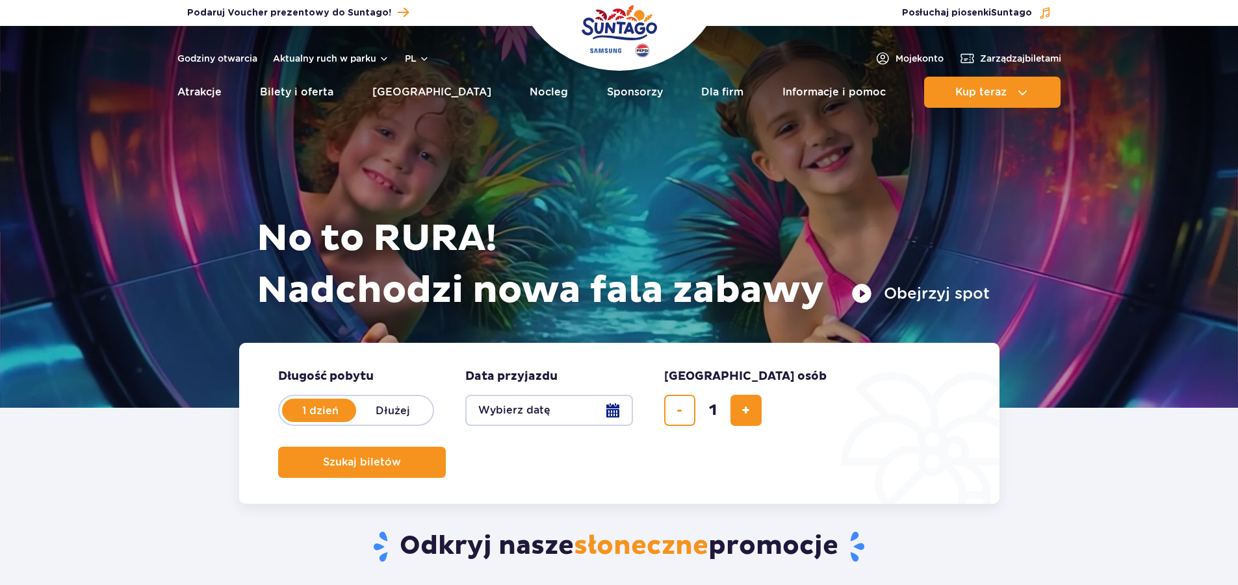 The width and height of the screenshot is (1238, 585). I want to click on button: usuń bilet, so click(680, 411).